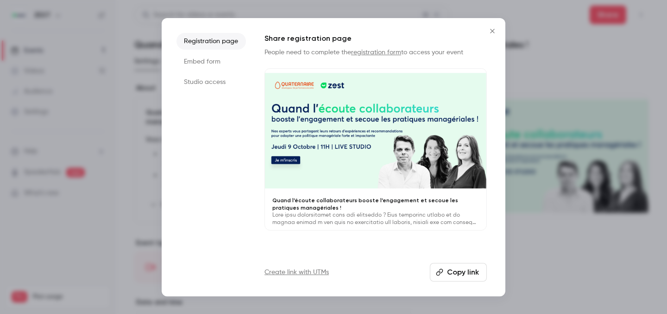 The height and width of the screenshot is (314, 667). What do you see at coordinates (492, 31) in the screenshot?
I see `button: Close` at bounding box center [492, 31].